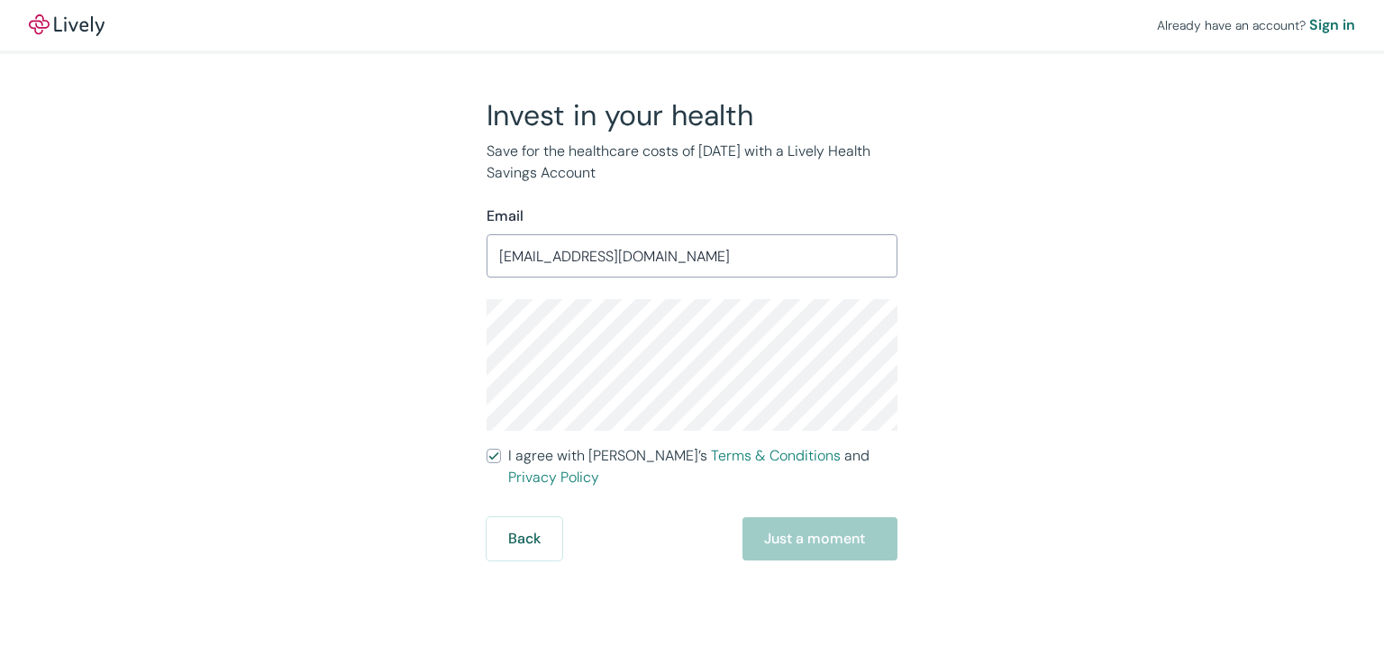  I want to click on div: Already have an account?, so click(1256, 25).